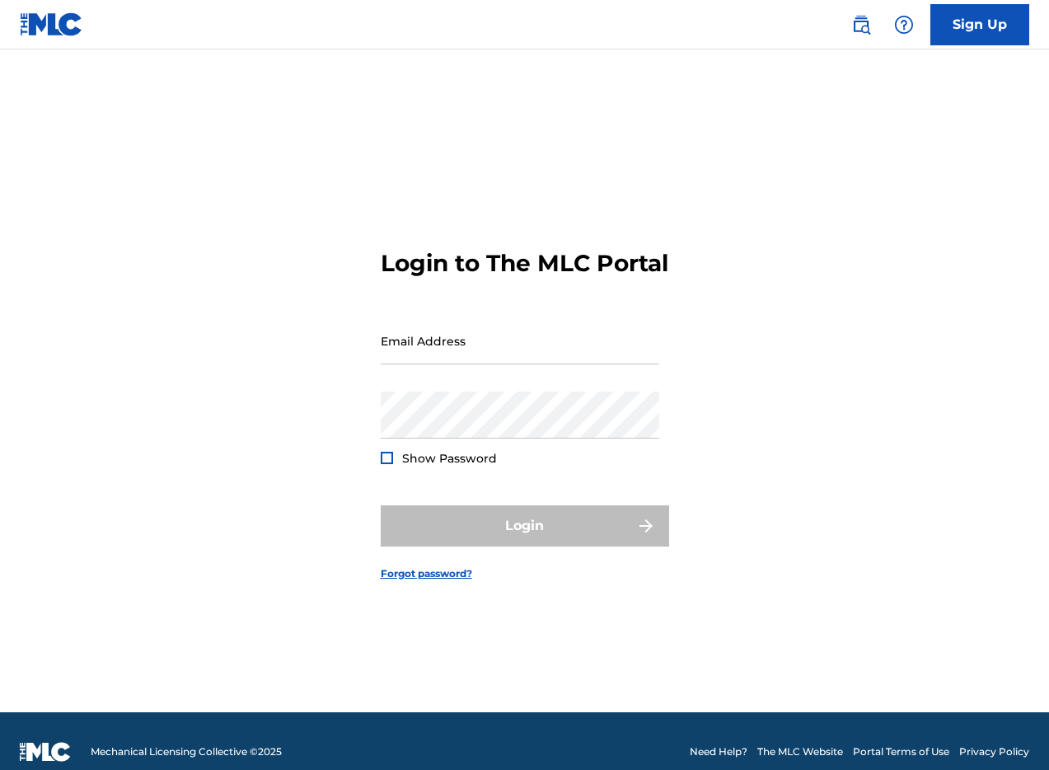  I want to click on div: Chat Widget, so click(1008, 730).